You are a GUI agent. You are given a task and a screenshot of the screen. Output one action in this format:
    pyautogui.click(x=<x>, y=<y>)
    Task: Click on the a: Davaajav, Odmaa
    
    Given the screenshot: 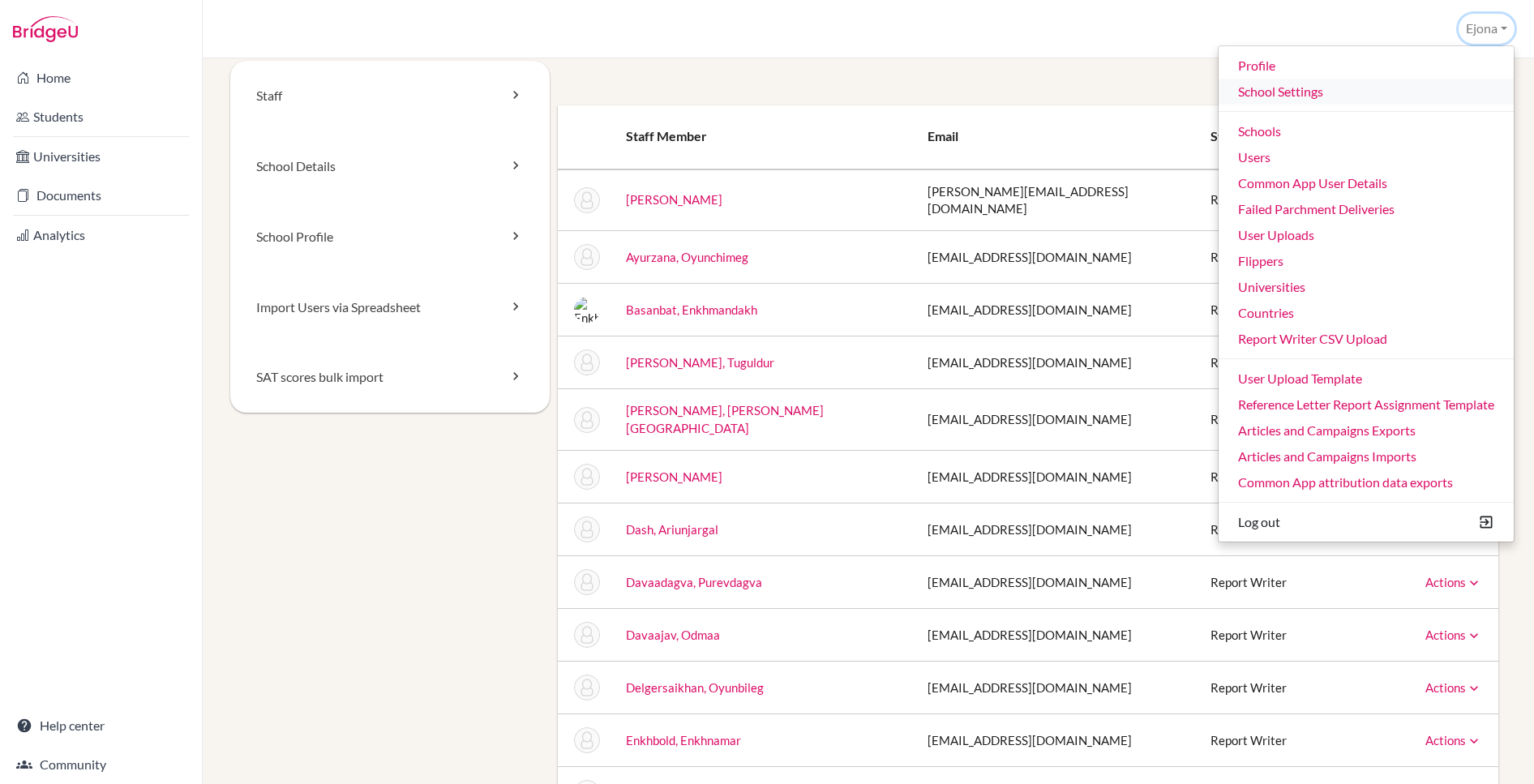 What is the action you would take?
    pyautogui.click(x=673, y=635)
    